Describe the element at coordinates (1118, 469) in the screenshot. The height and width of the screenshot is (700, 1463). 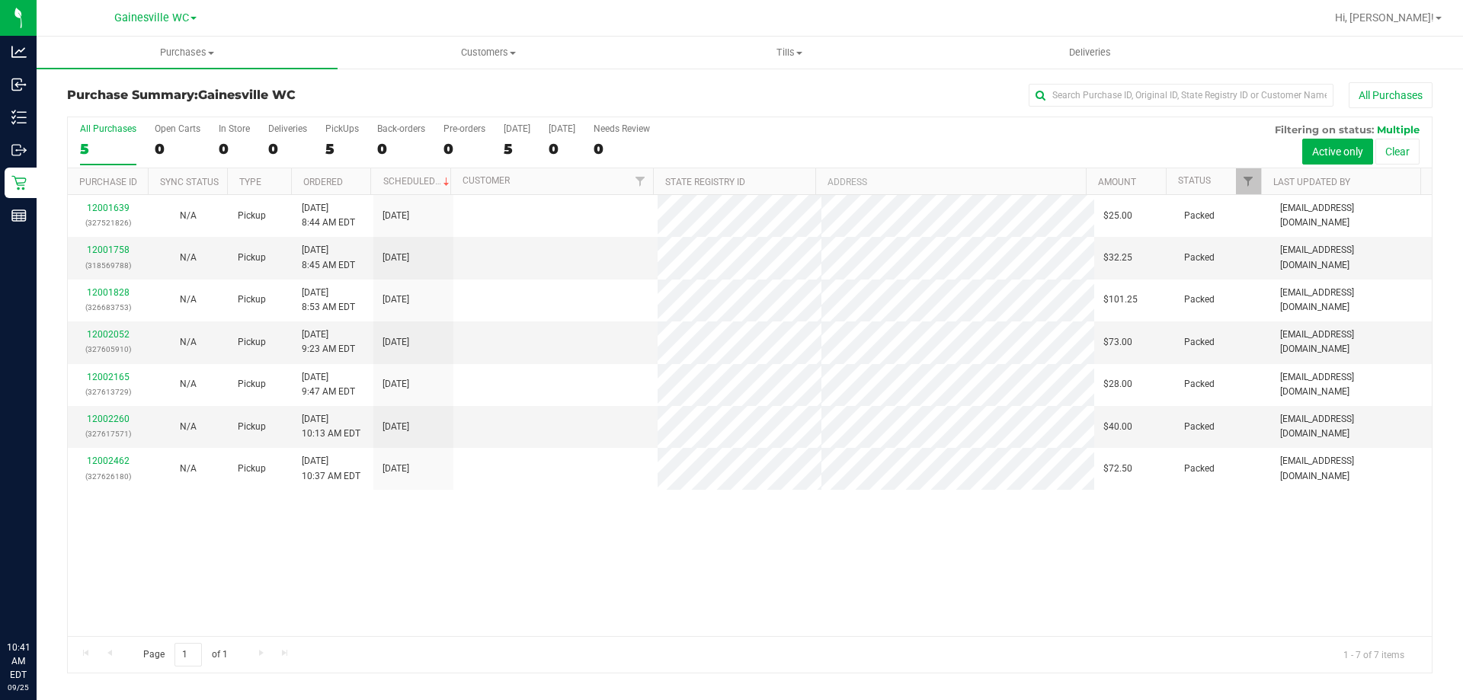
I see `span: $72.50` at that location.